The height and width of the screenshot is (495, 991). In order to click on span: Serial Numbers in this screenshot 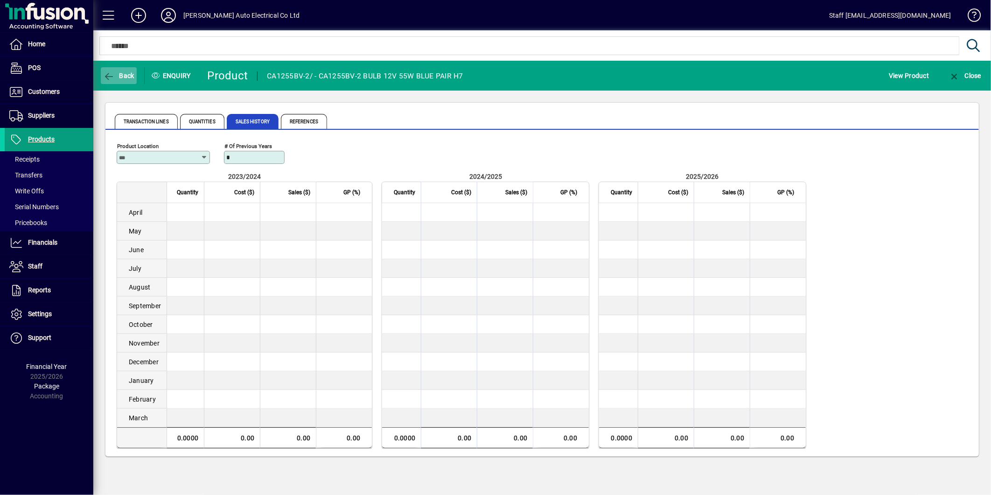, I will do `click(34, 207)`.